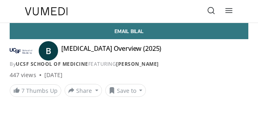  What do you see at coordinates (46, 11) in the screenshot?
I see `img: VuMedi Logo` at bounding box center [46, 11].